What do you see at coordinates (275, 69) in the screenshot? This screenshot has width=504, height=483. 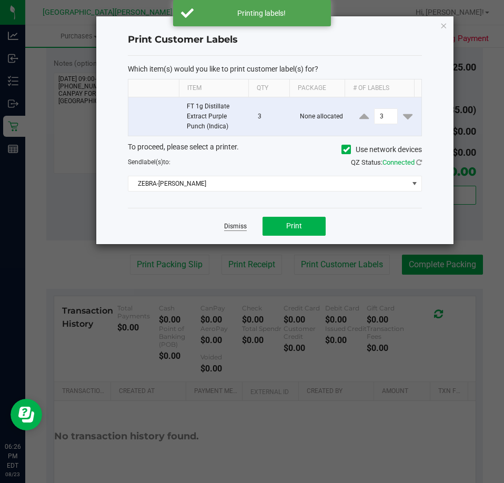 I see `p: Which item(s) would you like to print customer label(s) for?` at bounding box center [275, 69].